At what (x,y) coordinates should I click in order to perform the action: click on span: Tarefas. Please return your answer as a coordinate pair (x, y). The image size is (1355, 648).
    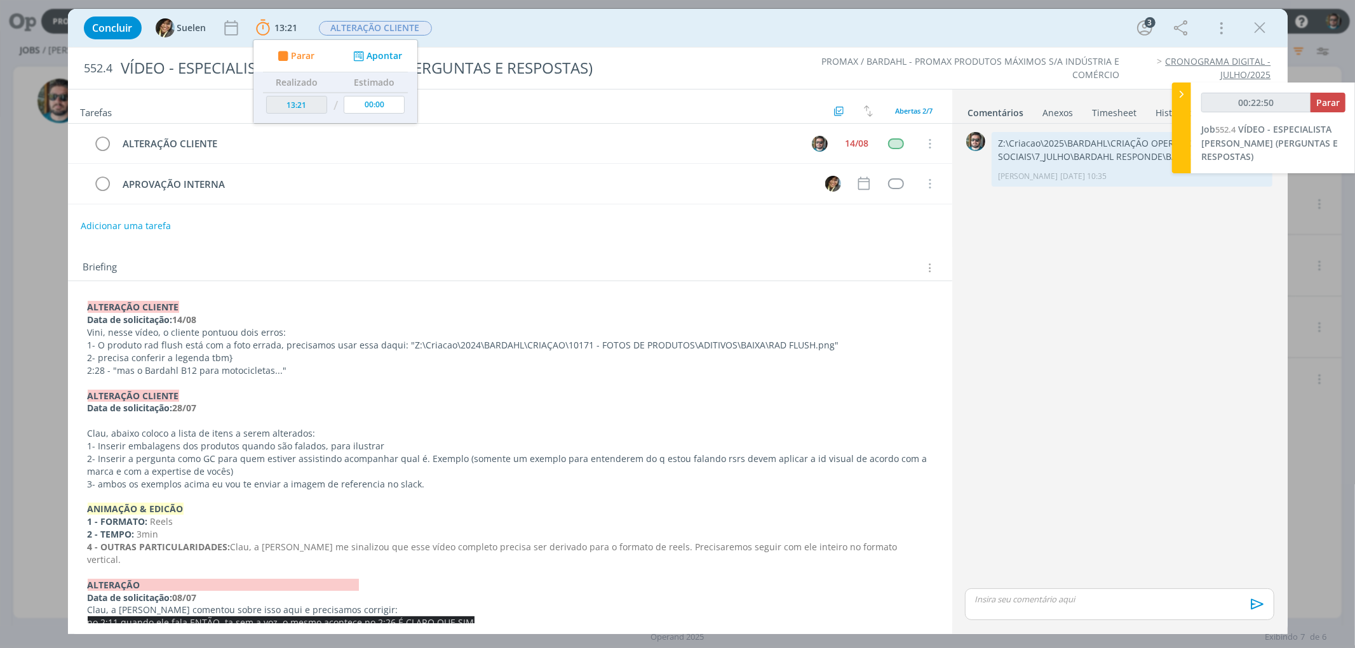
    Looking at the image, I should click on (97, 111).